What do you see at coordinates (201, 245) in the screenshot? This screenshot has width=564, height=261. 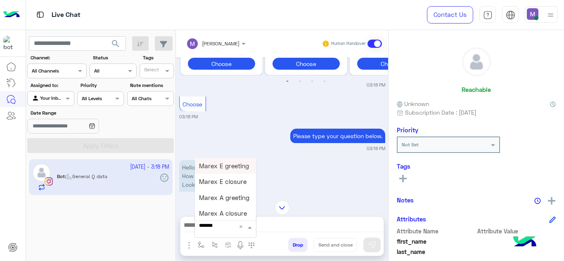 I see `button: select flow` at bounding box center [201, 245].